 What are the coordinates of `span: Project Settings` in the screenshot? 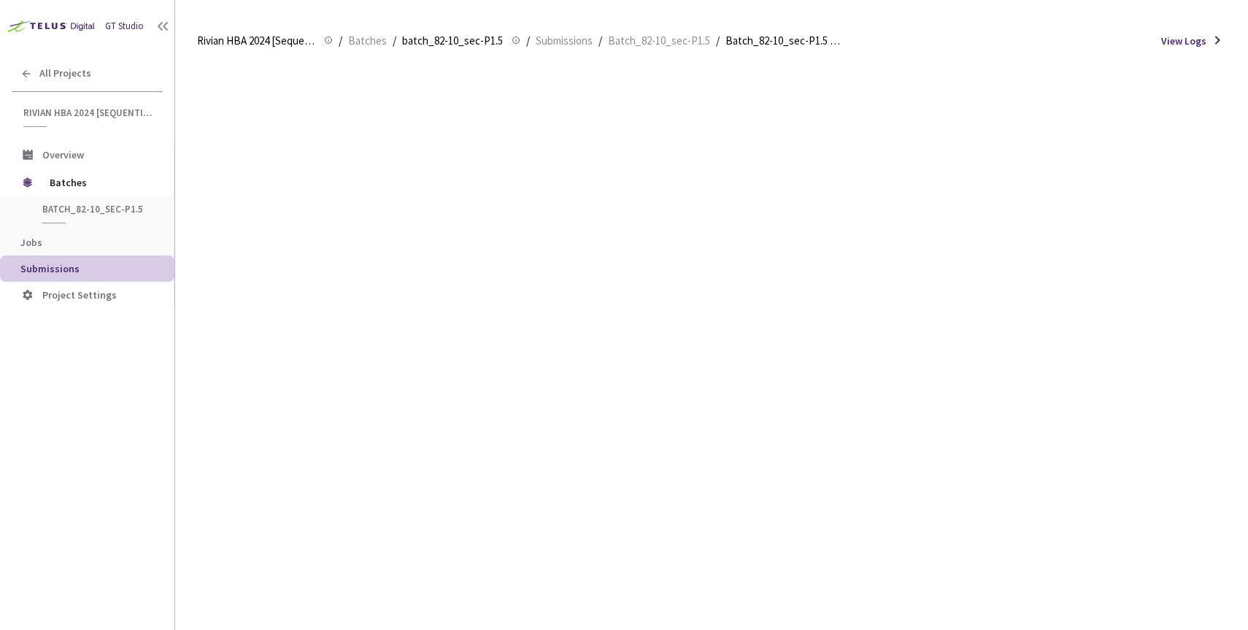 It's located at (80, 295).